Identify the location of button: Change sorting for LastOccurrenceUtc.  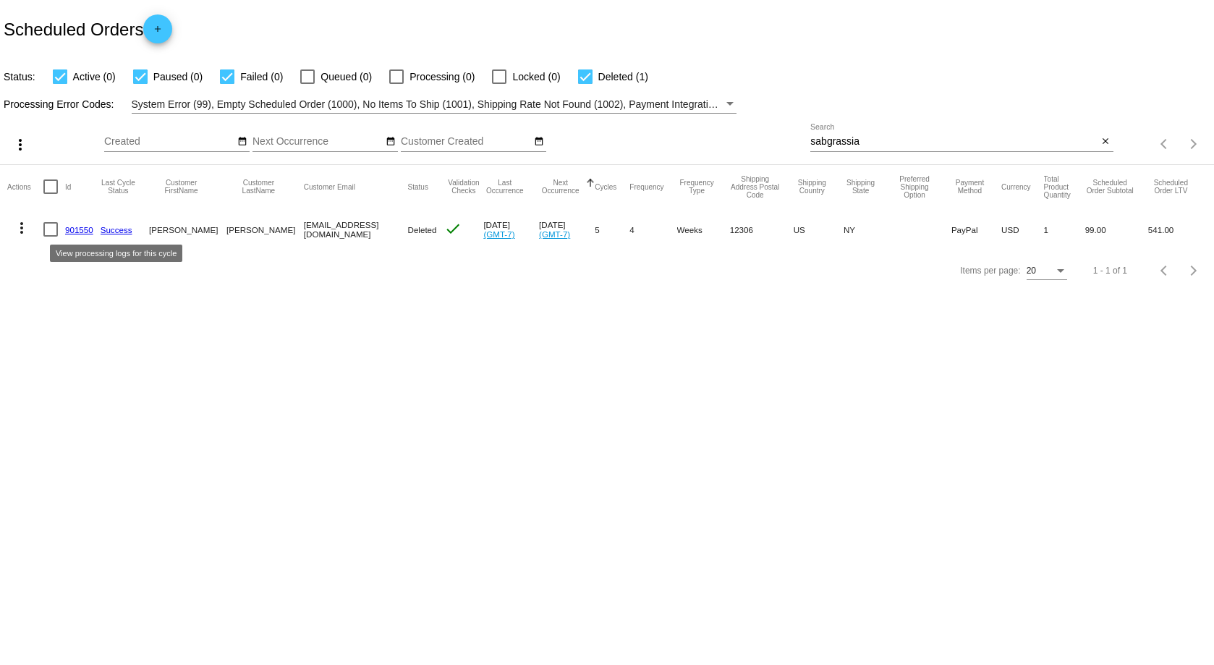
(504, 187).